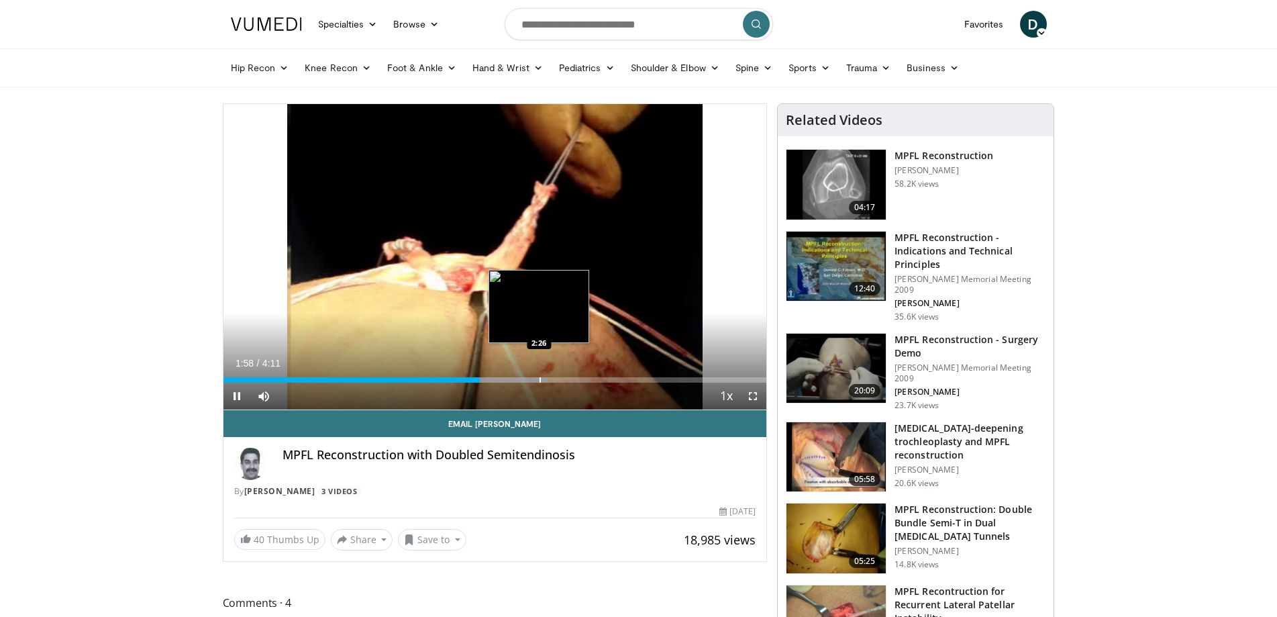 The height and width of the screenshot is (617, 1277). Describe the element at coordinates (984, 24) in the screenshot. I see `a: Favorites` at that location.